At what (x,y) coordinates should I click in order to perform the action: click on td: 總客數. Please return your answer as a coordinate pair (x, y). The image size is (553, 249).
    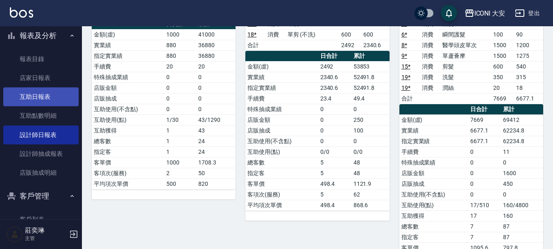
    Looking at the image, I should click on (434, 226).